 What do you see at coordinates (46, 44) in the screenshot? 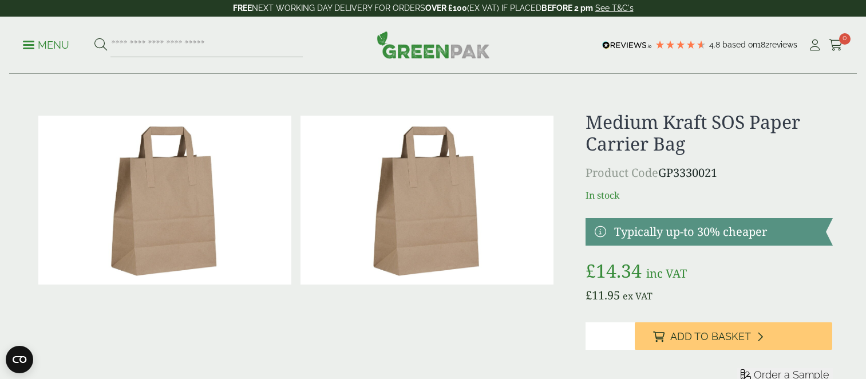
I see `a: Menu` at bounding box center [46, 44].